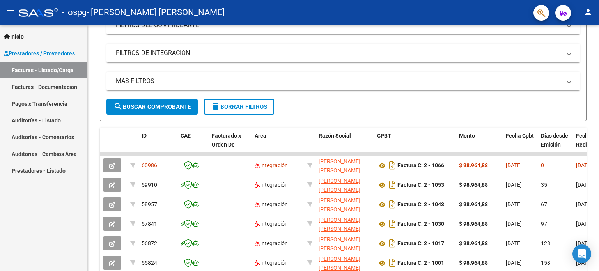  Describe the element at coordinates (149, 204) in the screenshot. I see `span: 58957` at that location.